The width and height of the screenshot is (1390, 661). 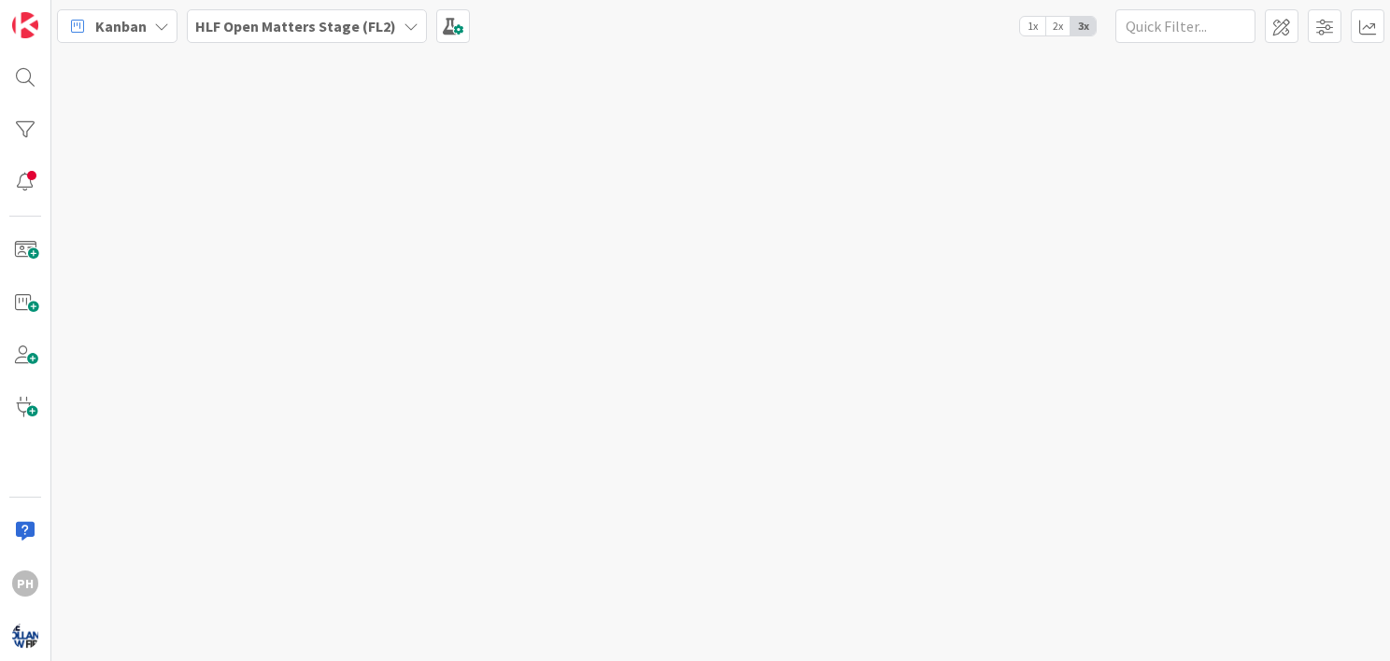 What do you see at coordinates (1185, 26) in the screenshot?
I see `input: Quick Filter...` at bounding box center [1185, 26].